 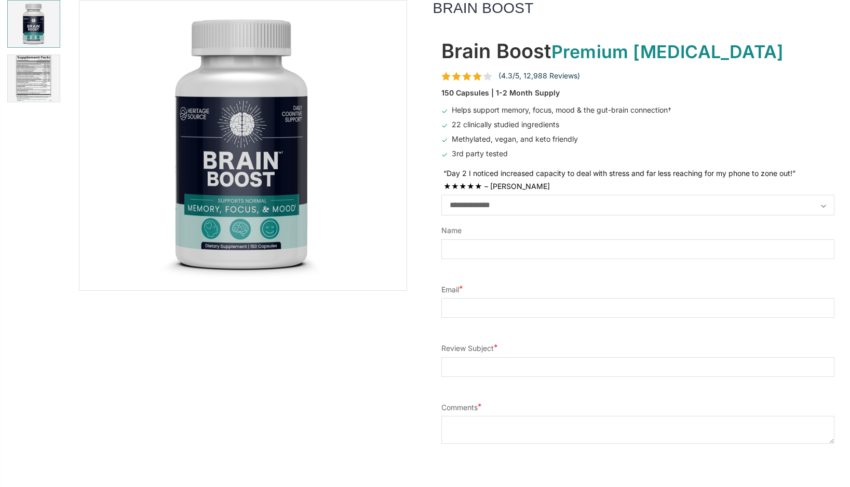 What do you see at coordinates (638, 406) in the screenshot?
I see `label: Comments` at bounding box center [638, 406].